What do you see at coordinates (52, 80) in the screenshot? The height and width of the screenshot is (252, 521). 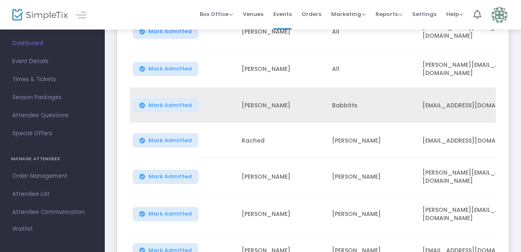 I see `span: Times & Tickets` at bounding box center [52, 80].